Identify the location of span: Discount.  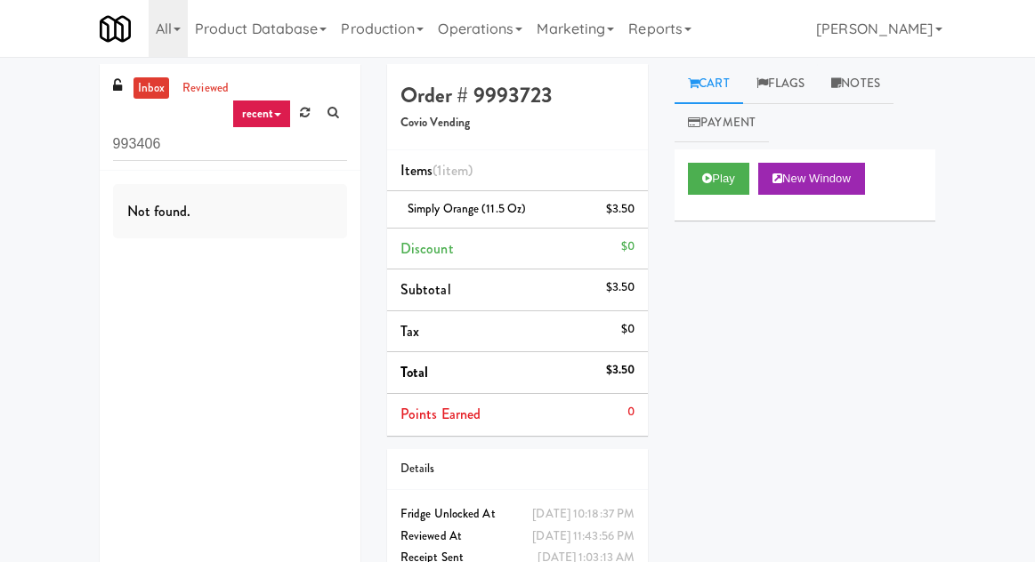
(427, 248).